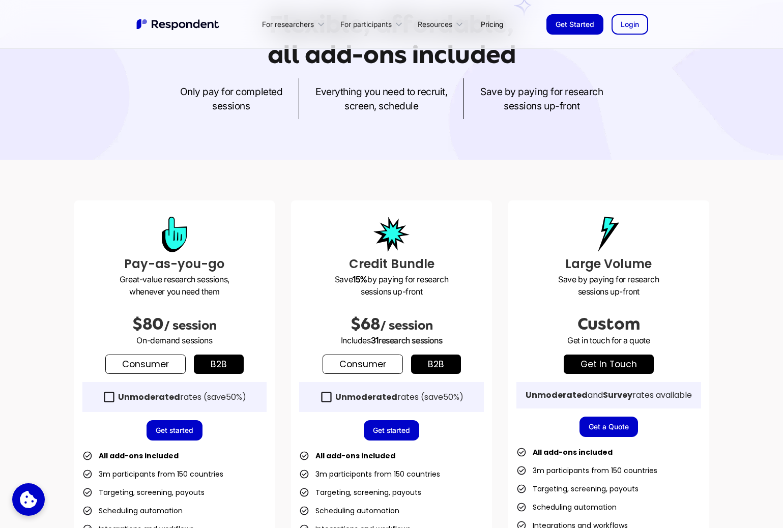 The image size is (783, 528). I want to click on p: Only pay for completed sessions, so click(231, 99).